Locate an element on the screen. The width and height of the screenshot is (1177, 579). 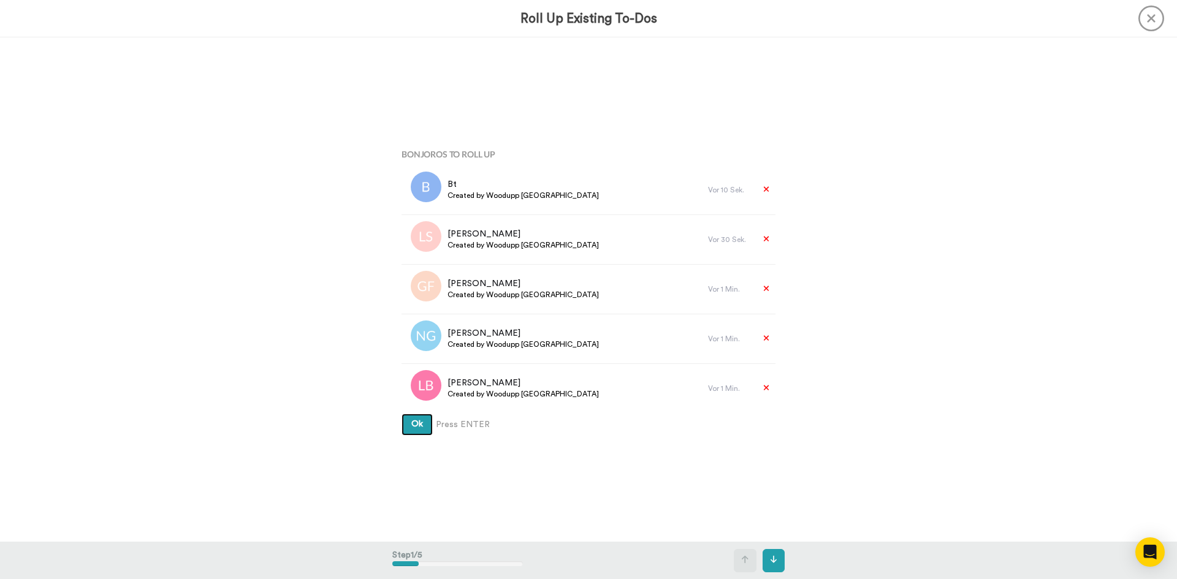
span: Ok is located at coordinates (417, 424).